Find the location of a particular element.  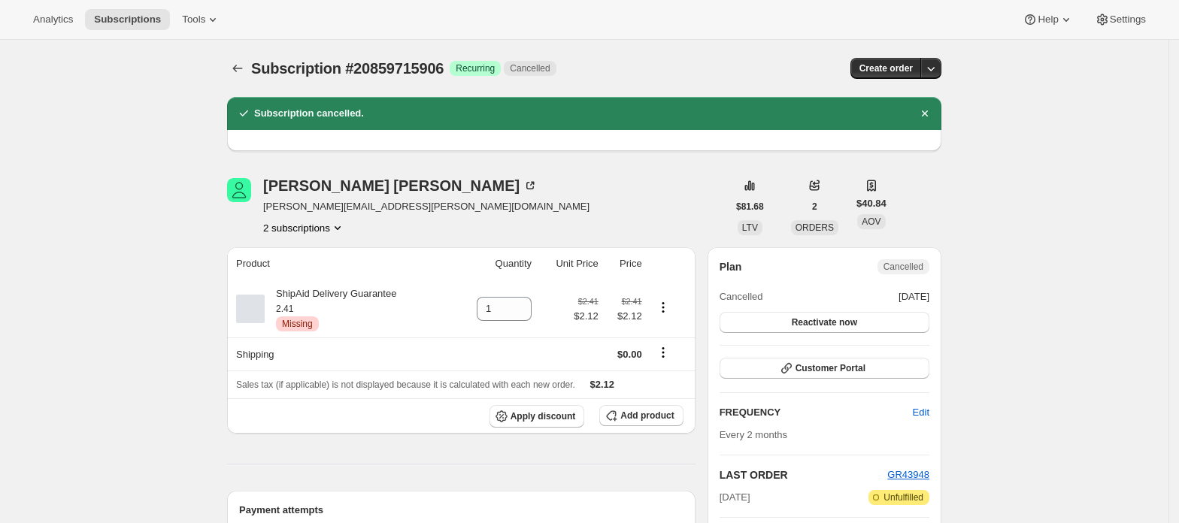

span: Add product is located at coordinates (646, 416).